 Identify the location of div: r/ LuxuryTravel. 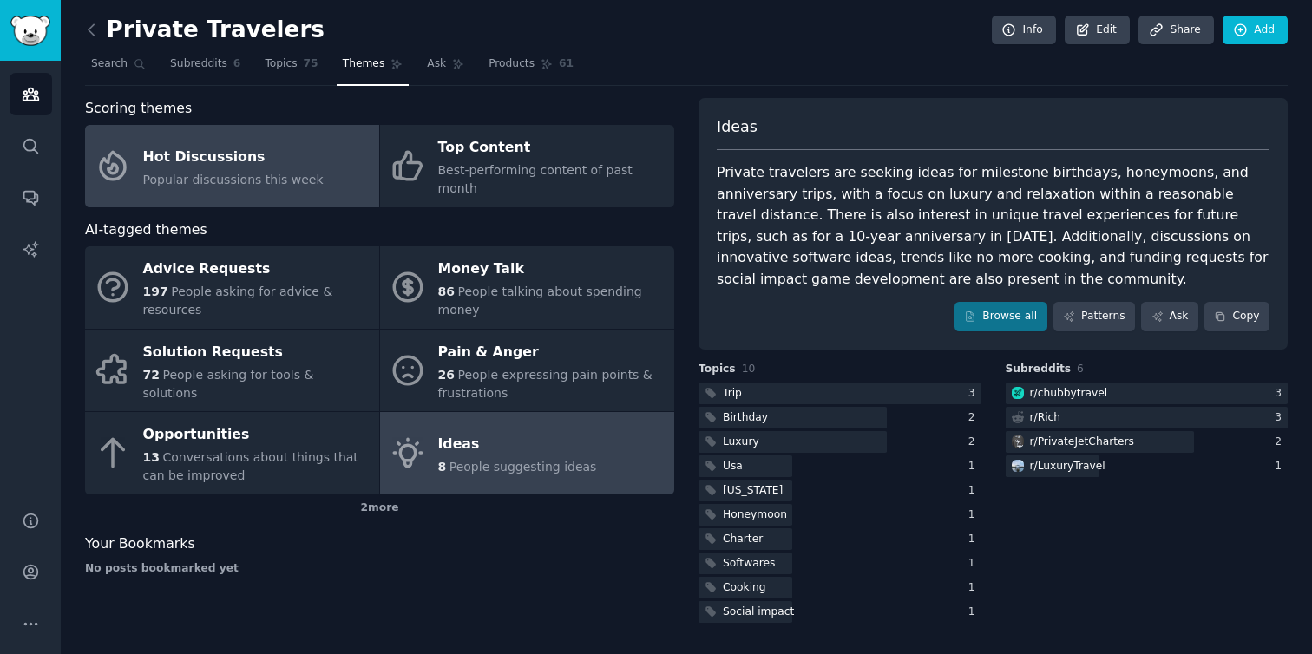
(1067, 467).